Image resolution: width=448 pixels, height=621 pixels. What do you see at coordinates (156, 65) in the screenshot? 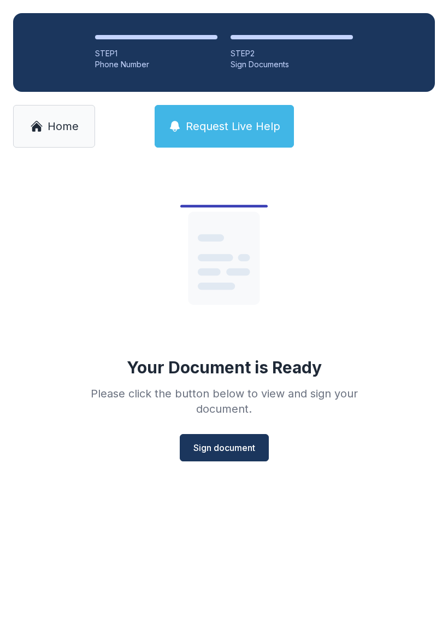
I see `div: Phone Number` at bounding box center [156, 65].